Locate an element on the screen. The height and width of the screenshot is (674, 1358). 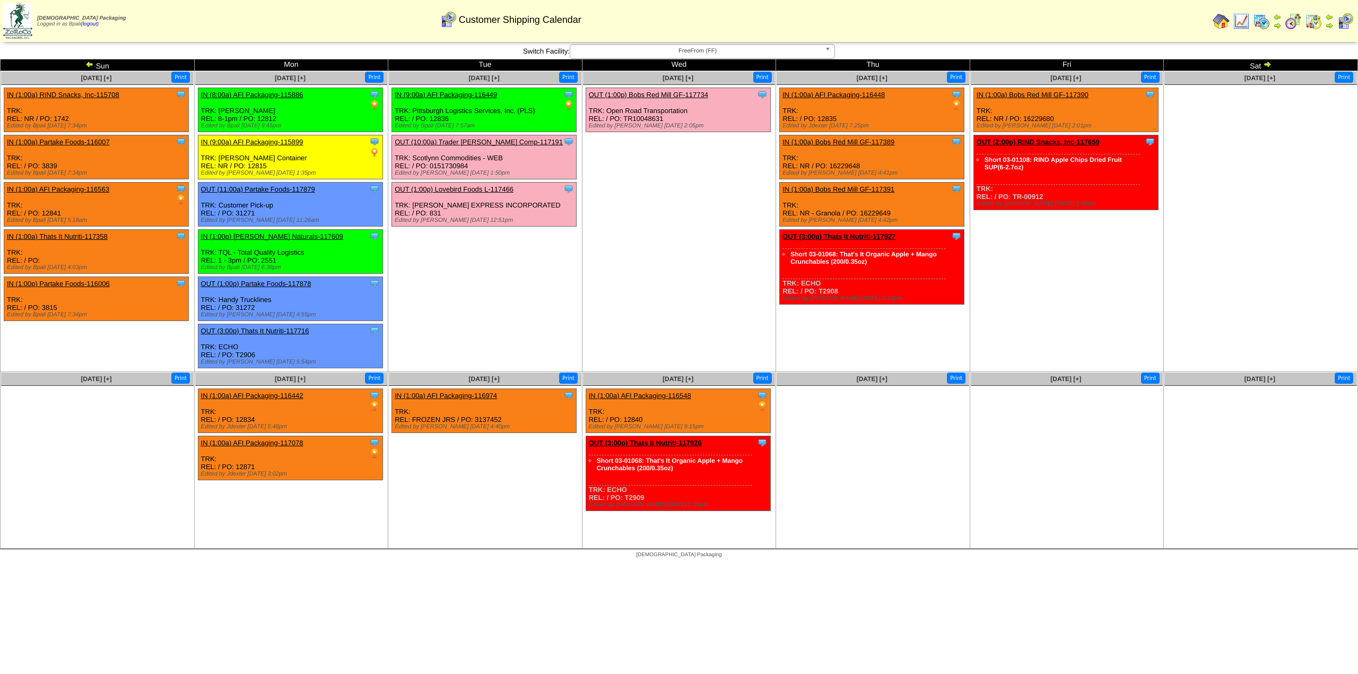
a: OUT (1:00p) Partake Foods-117878 is located at coordinates (256, 283).